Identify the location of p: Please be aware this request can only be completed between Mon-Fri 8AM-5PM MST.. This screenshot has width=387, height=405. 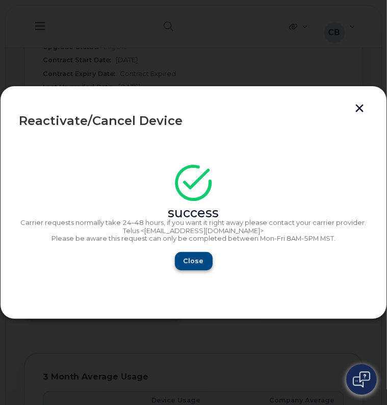
(193, 239).